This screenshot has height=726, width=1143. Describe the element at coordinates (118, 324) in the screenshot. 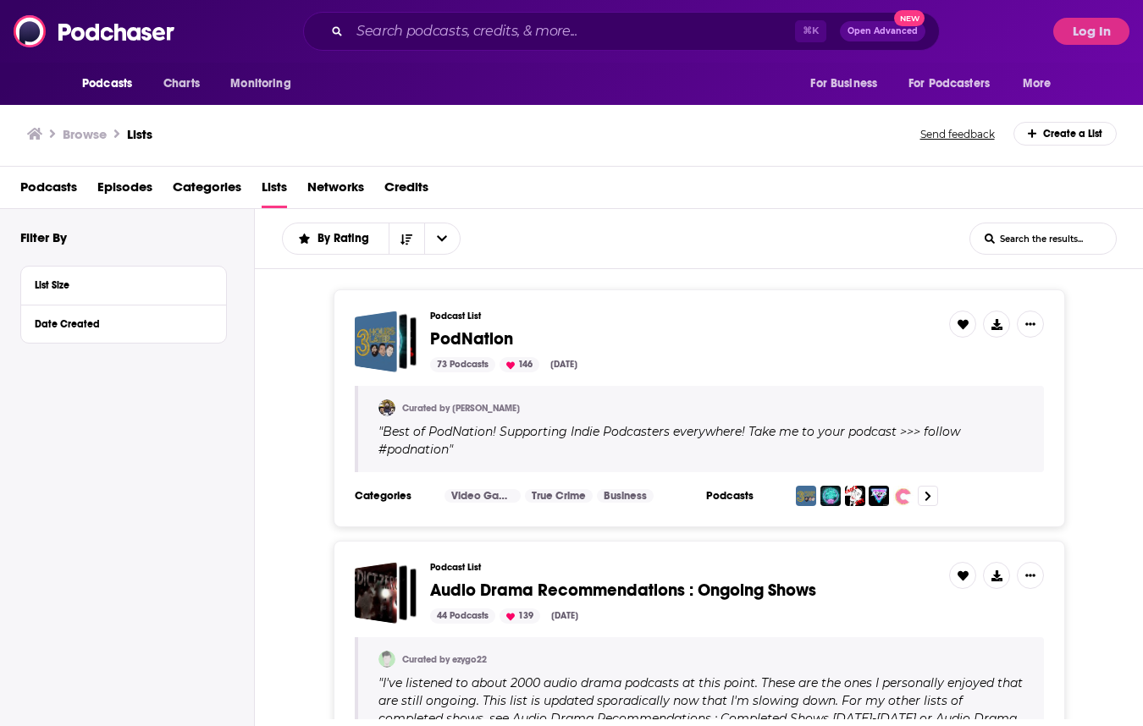

I see `div: Date Created` at that location.